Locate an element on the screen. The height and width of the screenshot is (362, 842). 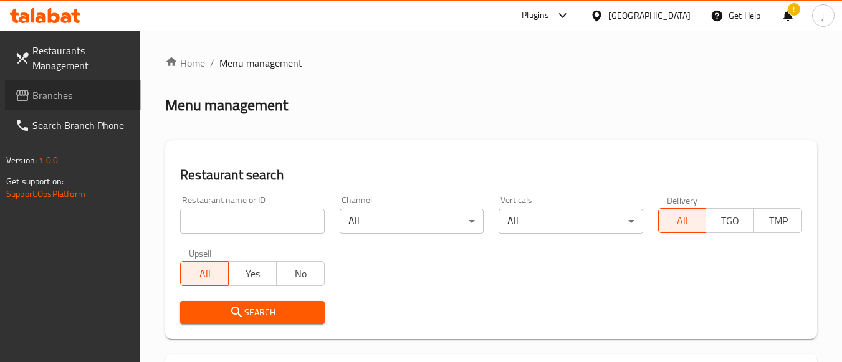
span: Yes is located at coordinates (252, 274).